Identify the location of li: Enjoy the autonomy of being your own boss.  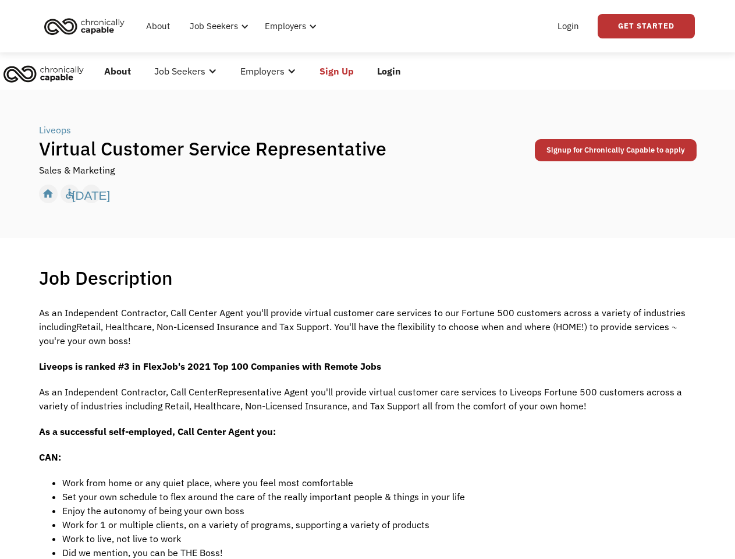
(379, 510).